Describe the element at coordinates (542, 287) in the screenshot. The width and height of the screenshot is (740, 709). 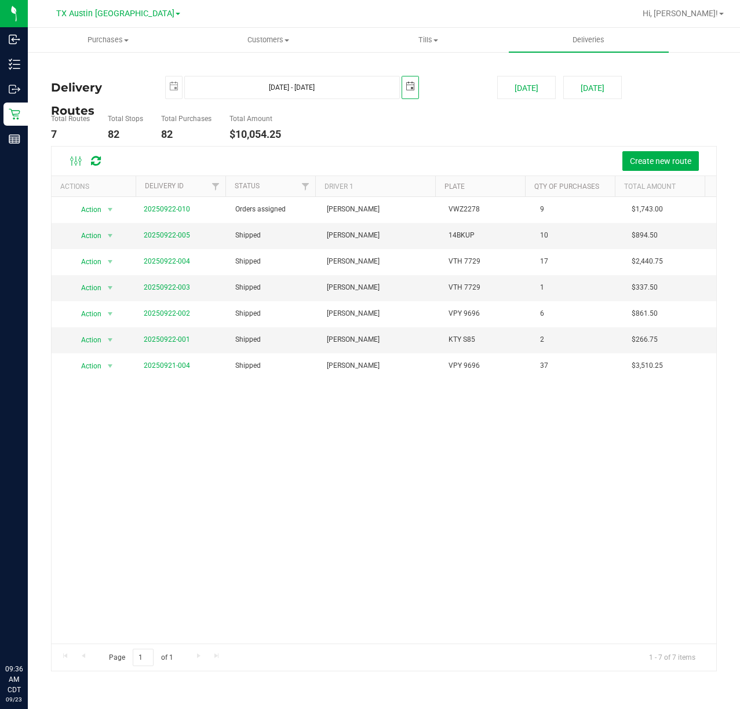
I see `span: 1` at that location.